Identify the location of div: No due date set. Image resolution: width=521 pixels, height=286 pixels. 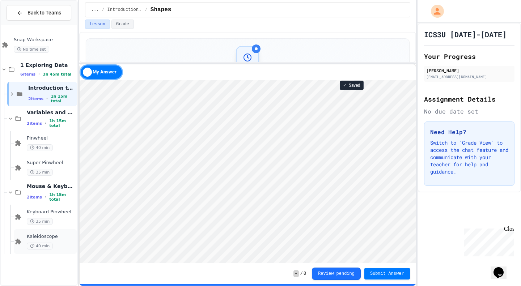
(469, 111).